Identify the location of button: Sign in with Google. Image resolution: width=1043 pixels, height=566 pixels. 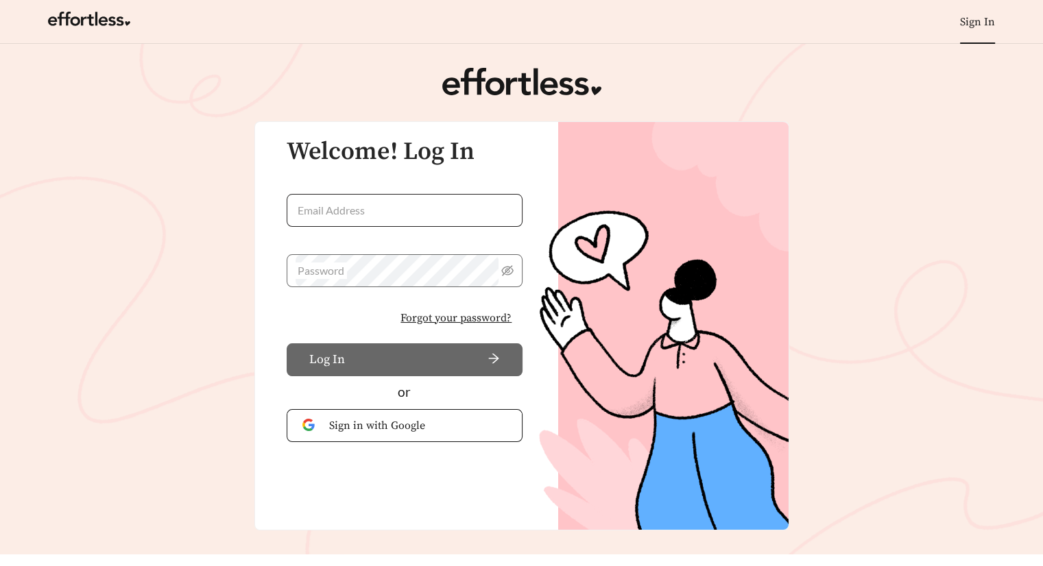
(404, 426).